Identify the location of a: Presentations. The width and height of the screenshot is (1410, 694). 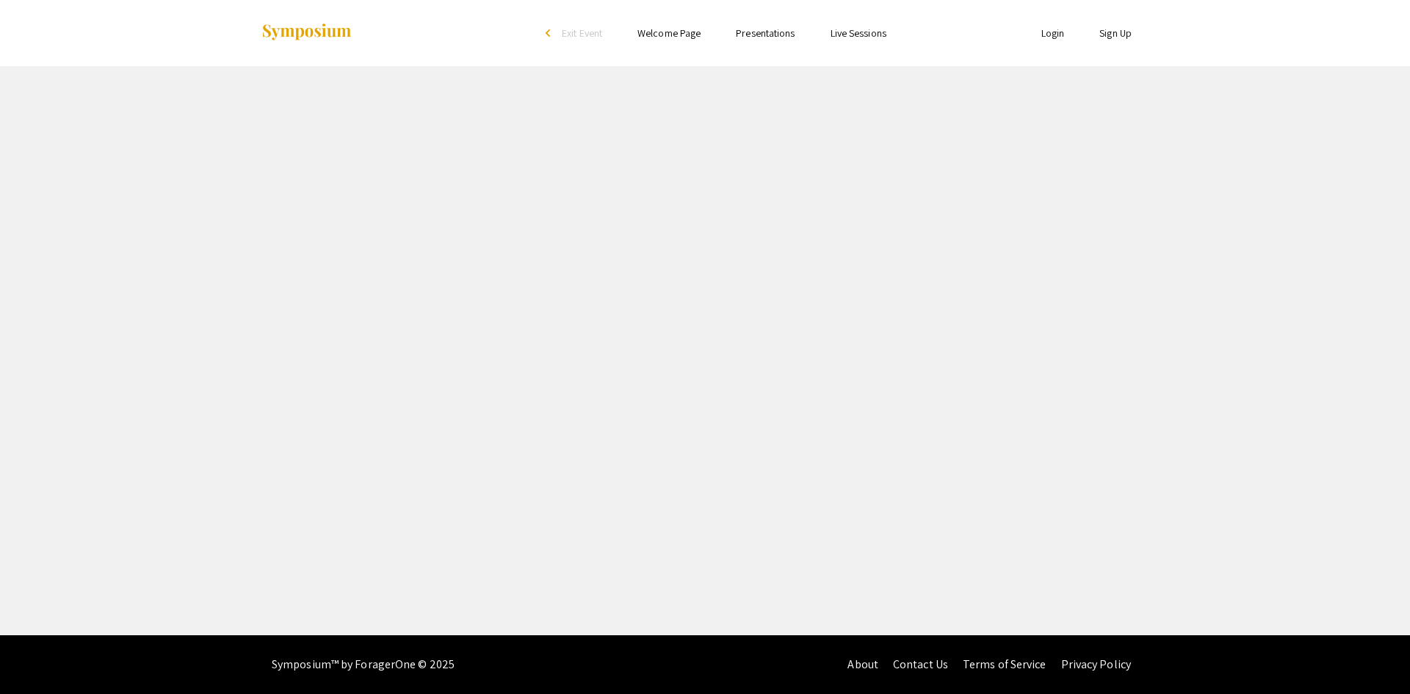
(765, 33).